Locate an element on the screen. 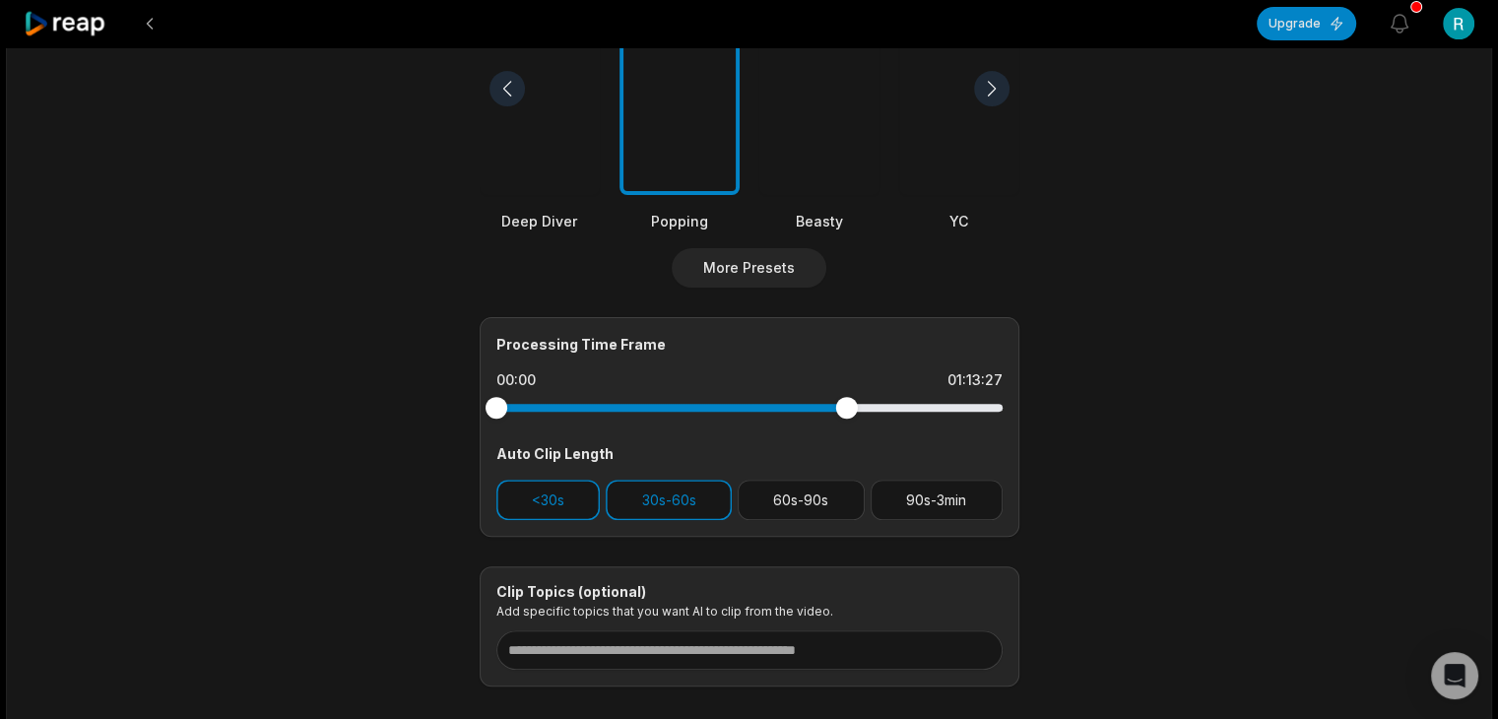 This screenshot has width=1498, height=719. div: Popping is located at coordinates (679, 221).